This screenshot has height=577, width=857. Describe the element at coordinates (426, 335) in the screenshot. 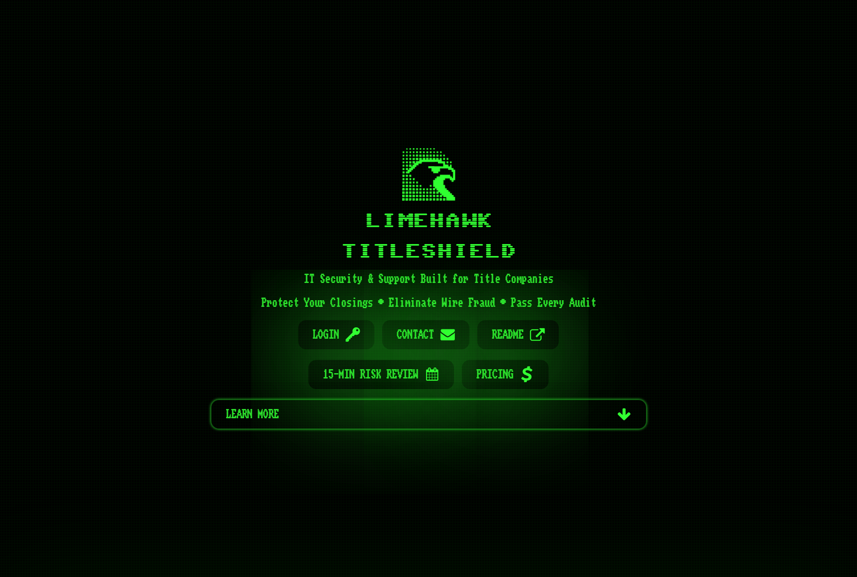

I see `a: Contact` at that location.